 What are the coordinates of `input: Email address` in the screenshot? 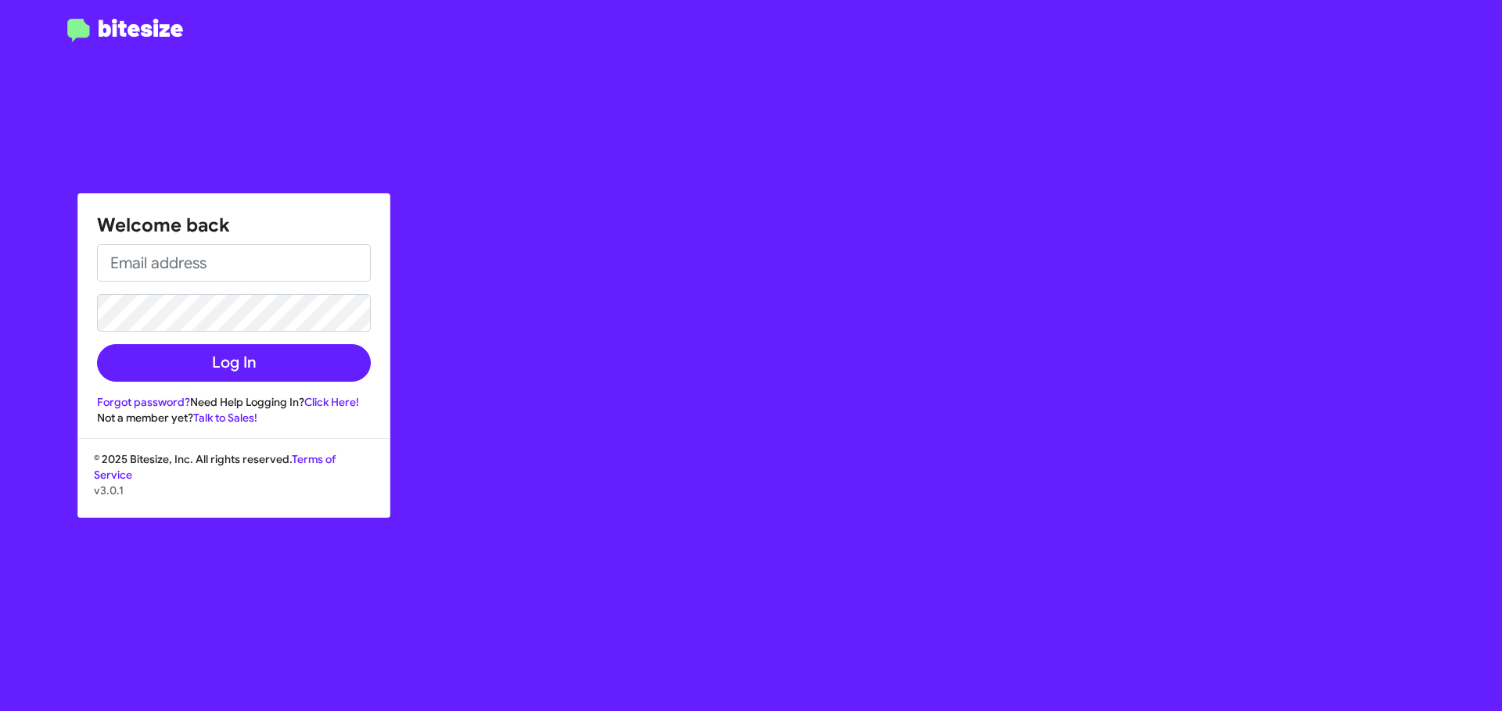 It's located at (234, 263).